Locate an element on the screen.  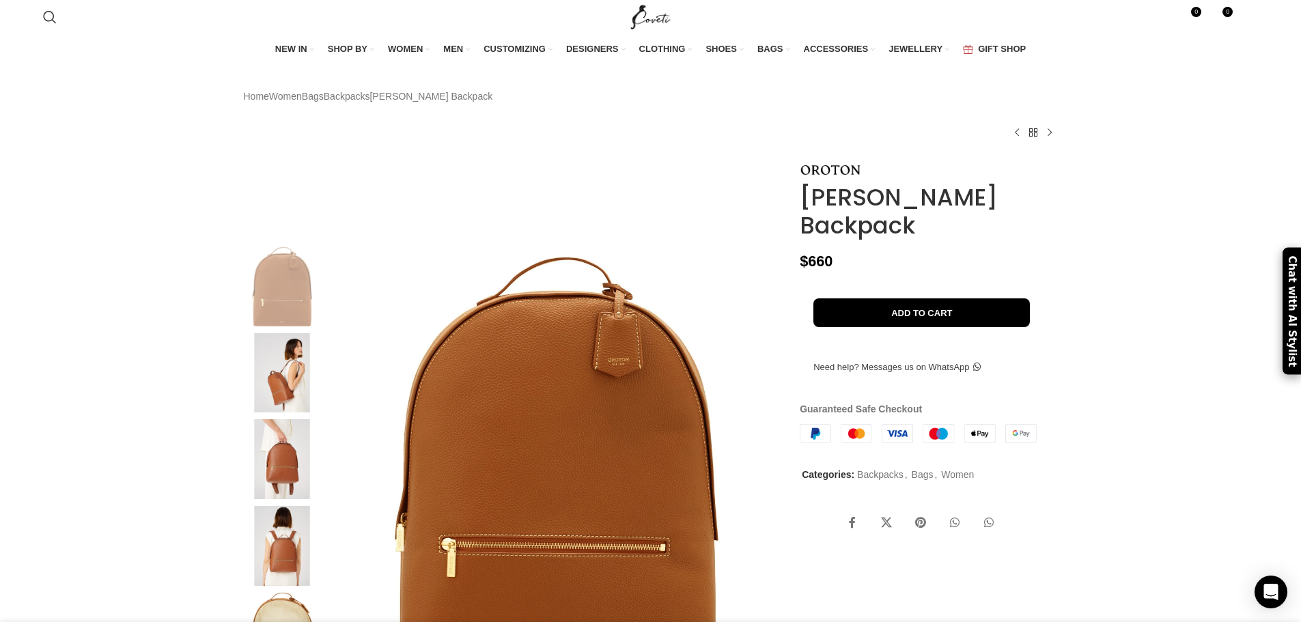
div: Open Intercom Messenger is located at coordinates (1271, 592).